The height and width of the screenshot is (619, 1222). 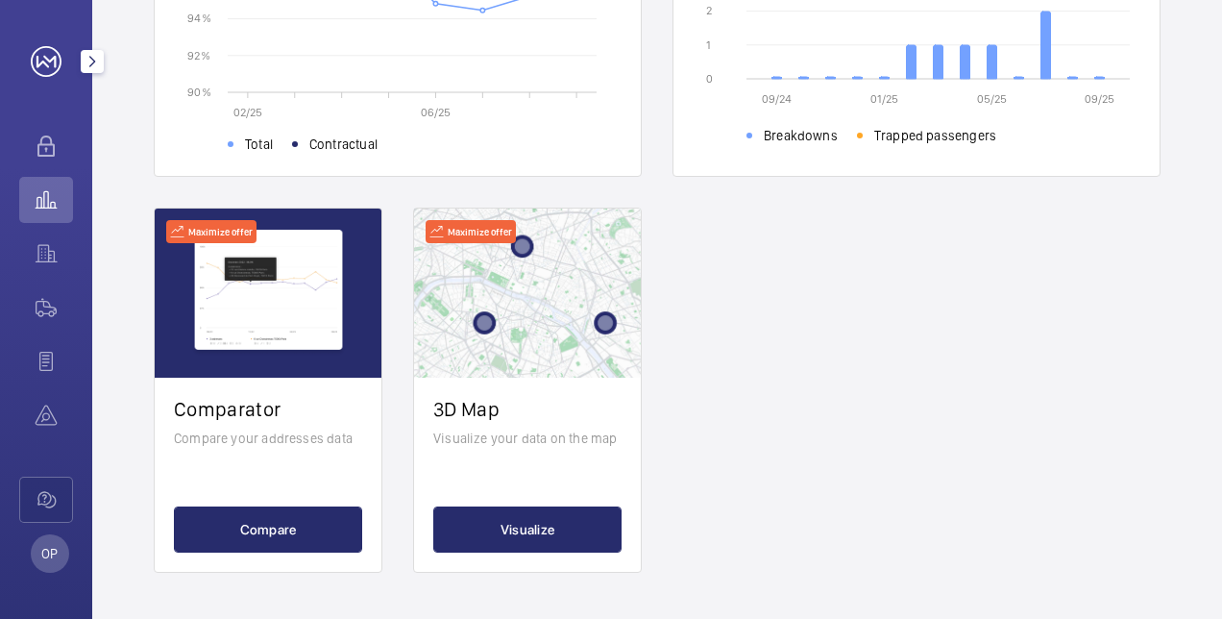 I want to click on text: 09/25, so click(x=1099, y=99).